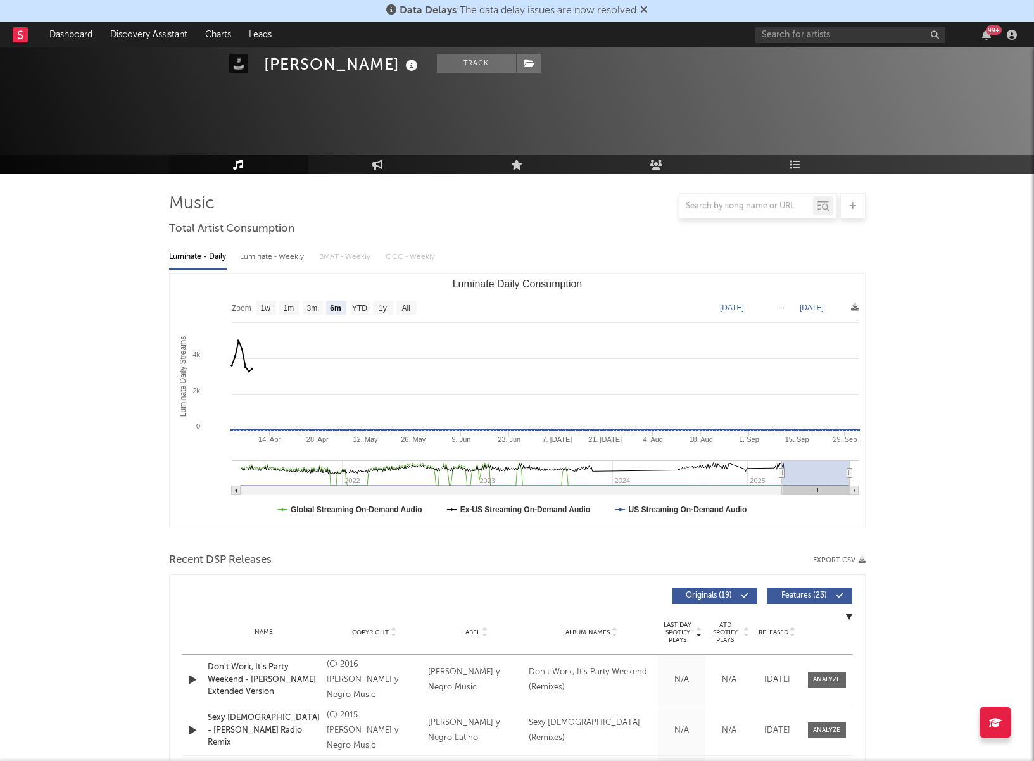  Describe the element at coordinates (241, 308) in the screenshot. I see `text: Zoom` at that location.